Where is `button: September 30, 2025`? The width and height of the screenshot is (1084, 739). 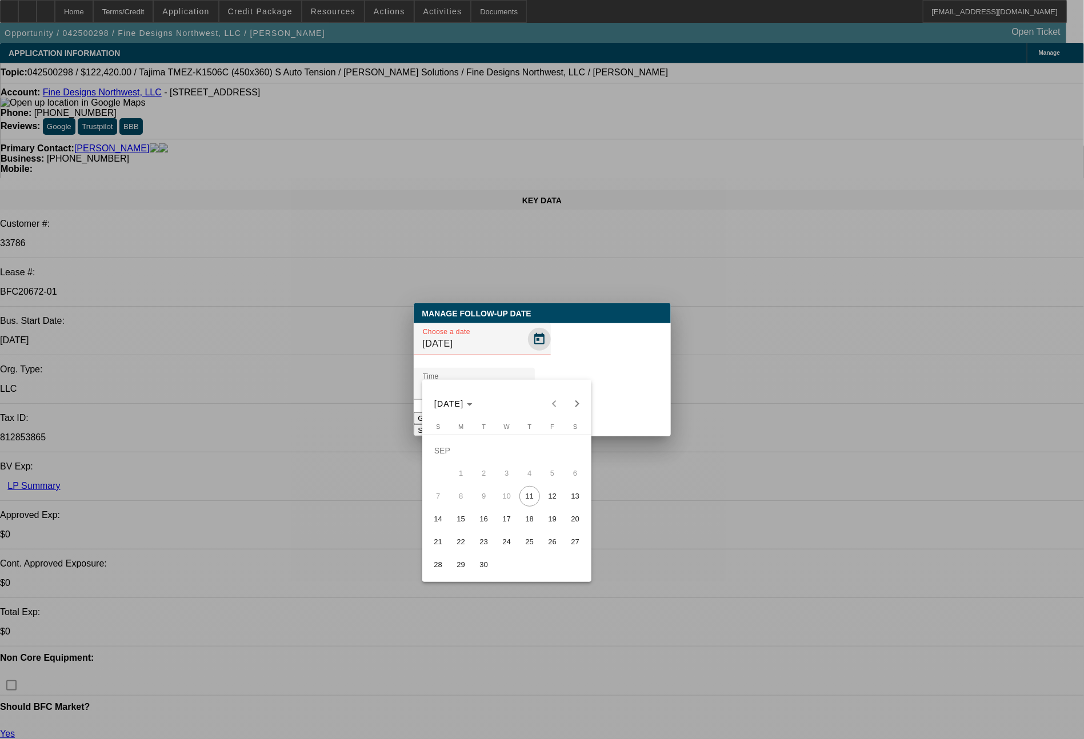 button: September 30, 2025 is located at coordinates (484, 565).